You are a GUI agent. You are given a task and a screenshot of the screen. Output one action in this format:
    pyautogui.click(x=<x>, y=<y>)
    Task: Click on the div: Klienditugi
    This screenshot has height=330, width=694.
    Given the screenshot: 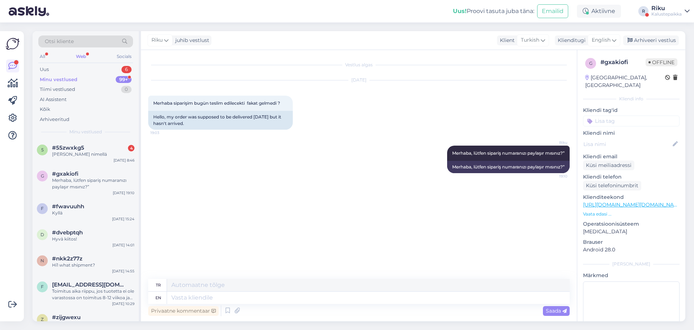 What is the action you would take?
    pyautogui.click(x=570, y=40)
    